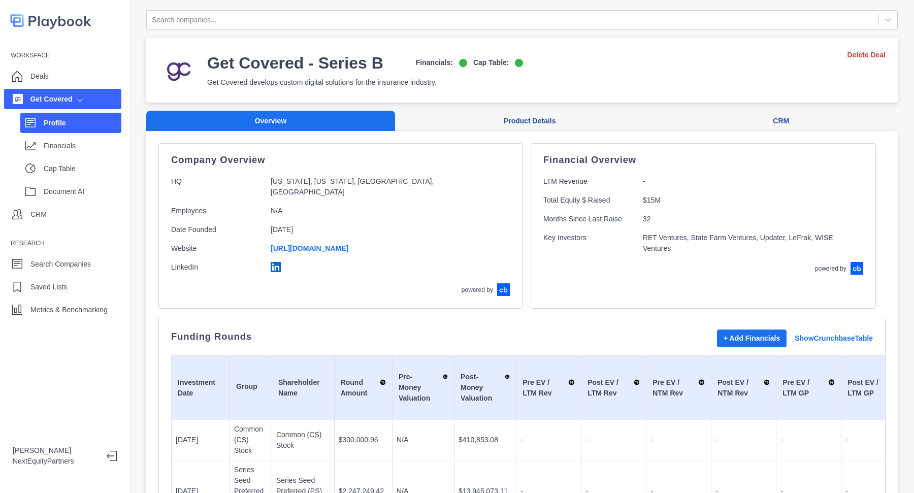  I want to click on div: Post EV / NTM Rev, so click(743, 388).